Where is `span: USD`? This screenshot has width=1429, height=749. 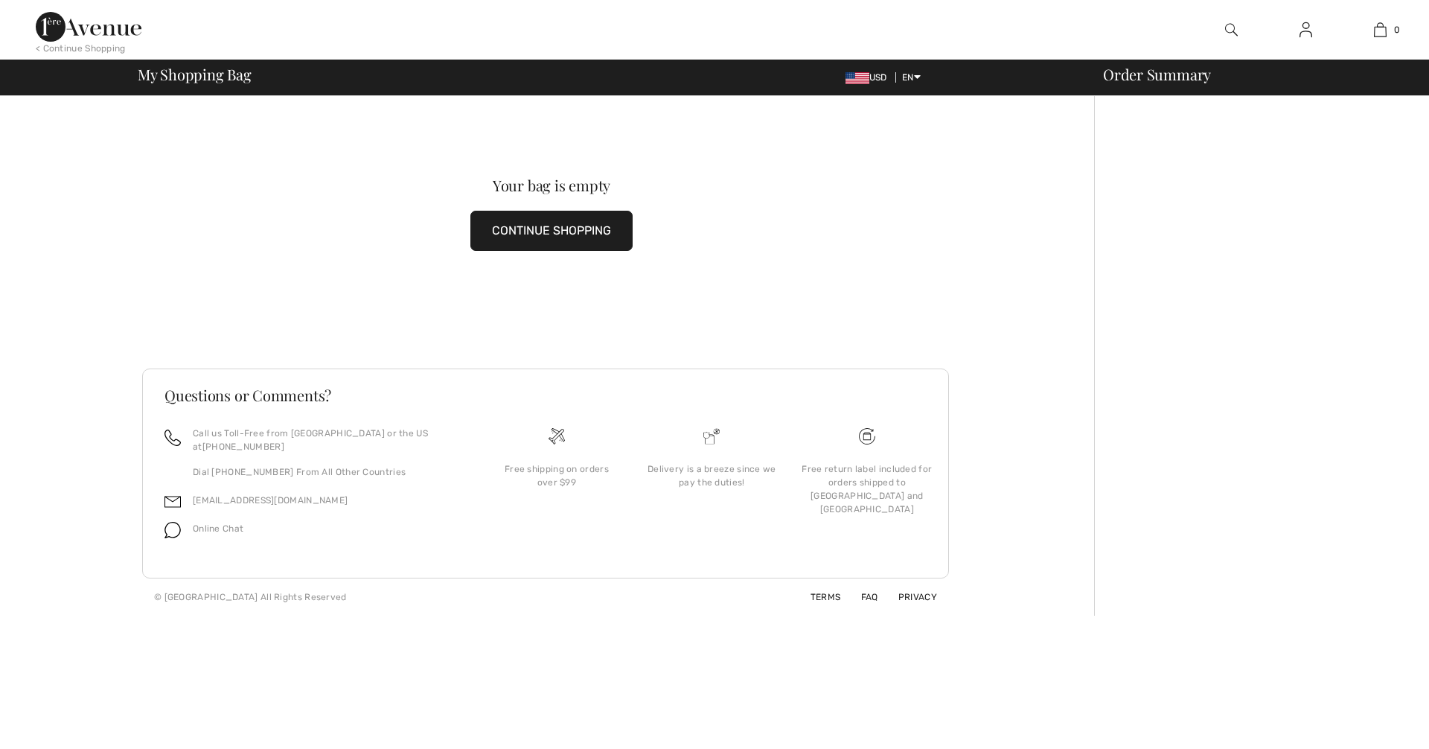
span: USD is located at coordinates (869, 77).